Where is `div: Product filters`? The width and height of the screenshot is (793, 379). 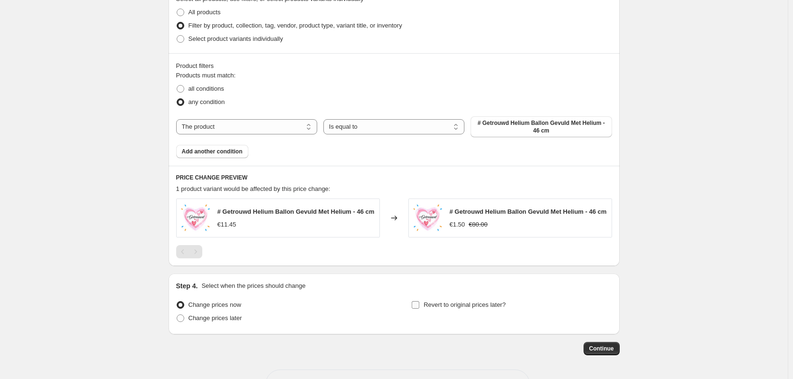 div: Product filters is located at coordinates (394, 66).